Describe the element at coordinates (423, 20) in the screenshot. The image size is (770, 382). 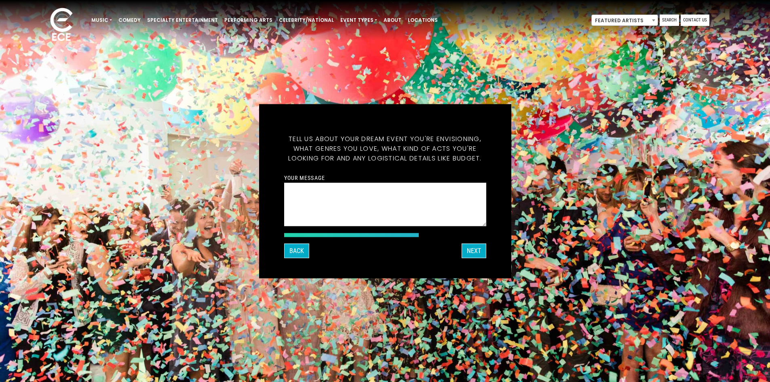
I see `a: Locations` at that location.